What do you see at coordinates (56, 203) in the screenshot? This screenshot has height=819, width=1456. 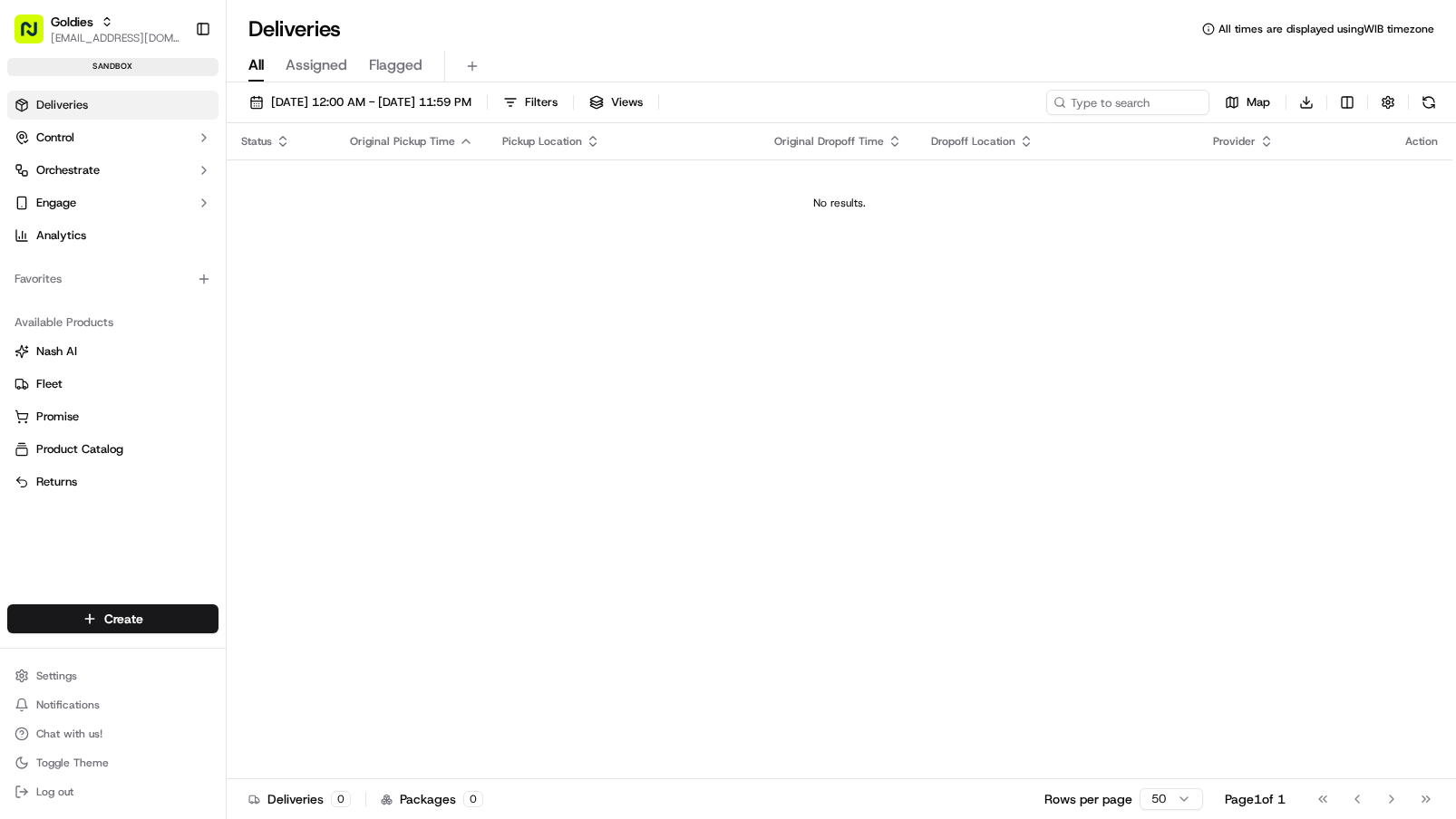 I see `span: Engage` at bounding box center [56, 203].